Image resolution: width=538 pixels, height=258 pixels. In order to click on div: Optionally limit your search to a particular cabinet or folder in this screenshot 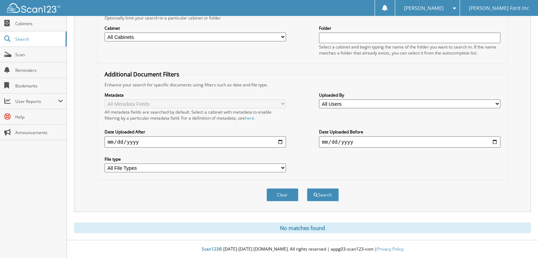, I will do `click(302, 18)`.